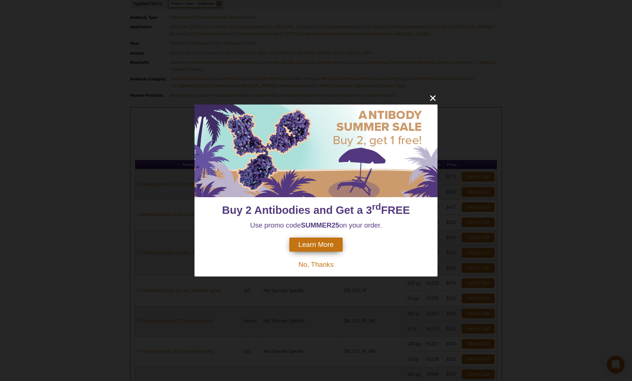 Image resolution: width=632 pixels, height=381 pixels. What do you see at coordinates (316, 210) in the screenshot?
I see `span: Buy 2 Antibodies and Get a 3 FREE` at bounding box center [316, 210].